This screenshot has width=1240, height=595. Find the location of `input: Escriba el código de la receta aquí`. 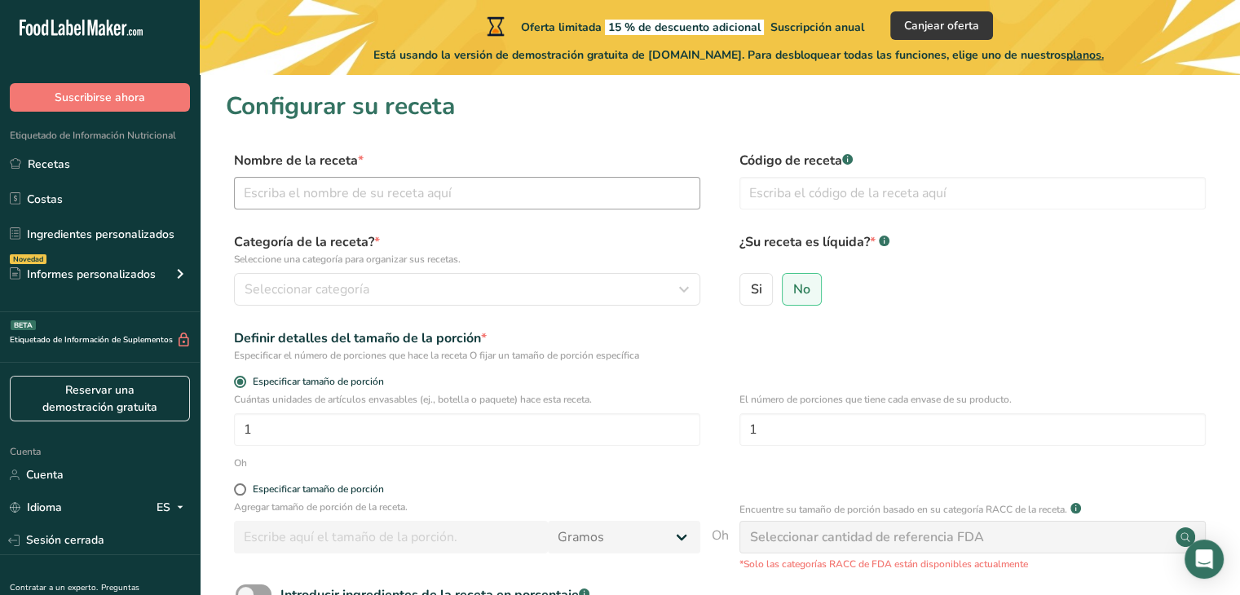

input: Escriba el código de la receta aquí is located at coordinates (972, 193).